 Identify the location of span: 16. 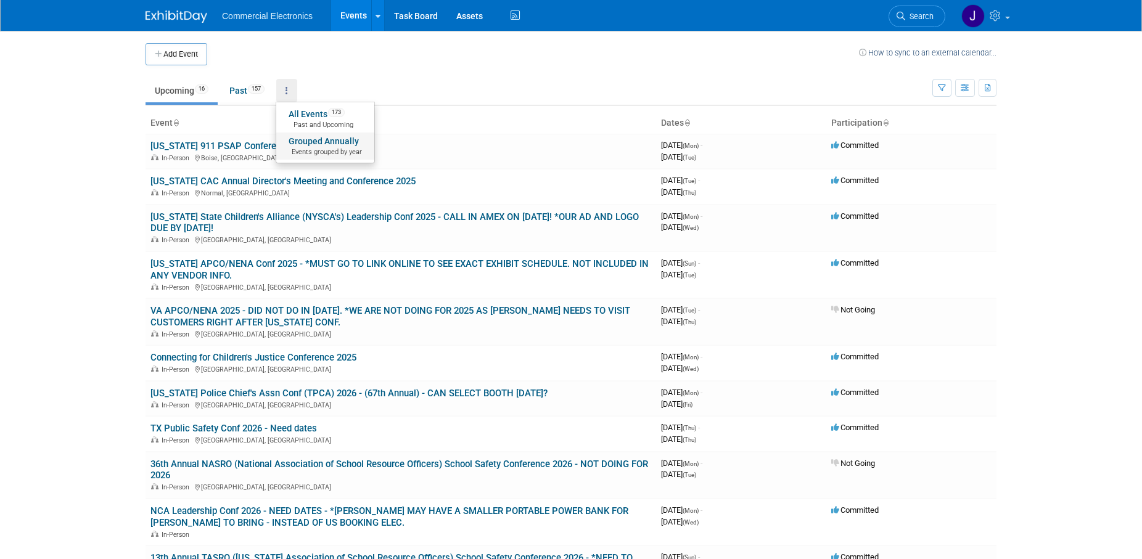
(202, 89).